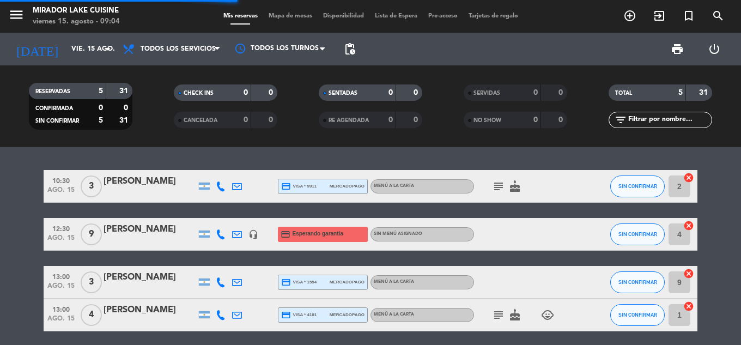  What do you see at coordinates (689, 16) in the screenshot?
I see `i: turned_in_not` at bounding box center [689, 16].